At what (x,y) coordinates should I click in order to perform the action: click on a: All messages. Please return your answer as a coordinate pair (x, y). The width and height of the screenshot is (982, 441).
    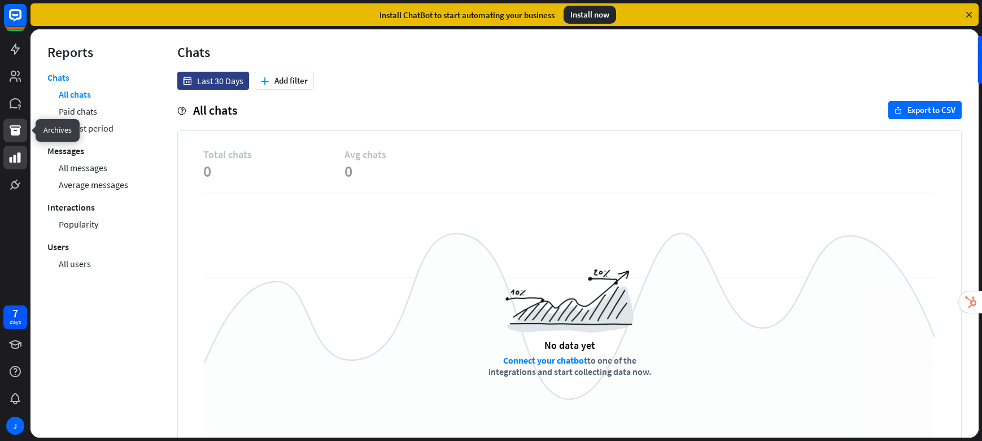
    Looking at the image, I should click on (83, 168).